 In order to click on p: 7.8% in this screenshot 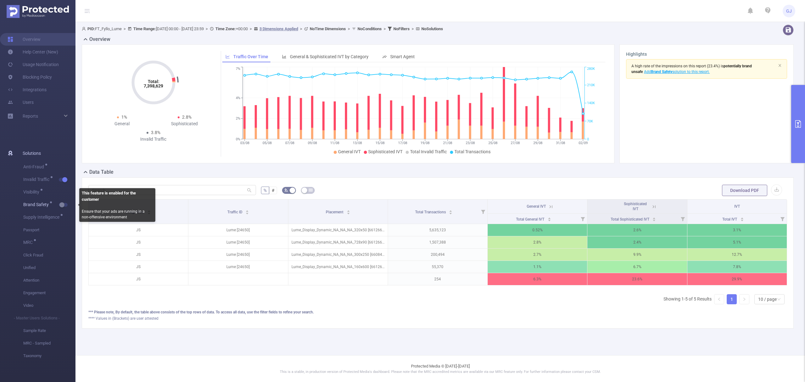, I will do `click(737, 267)`.